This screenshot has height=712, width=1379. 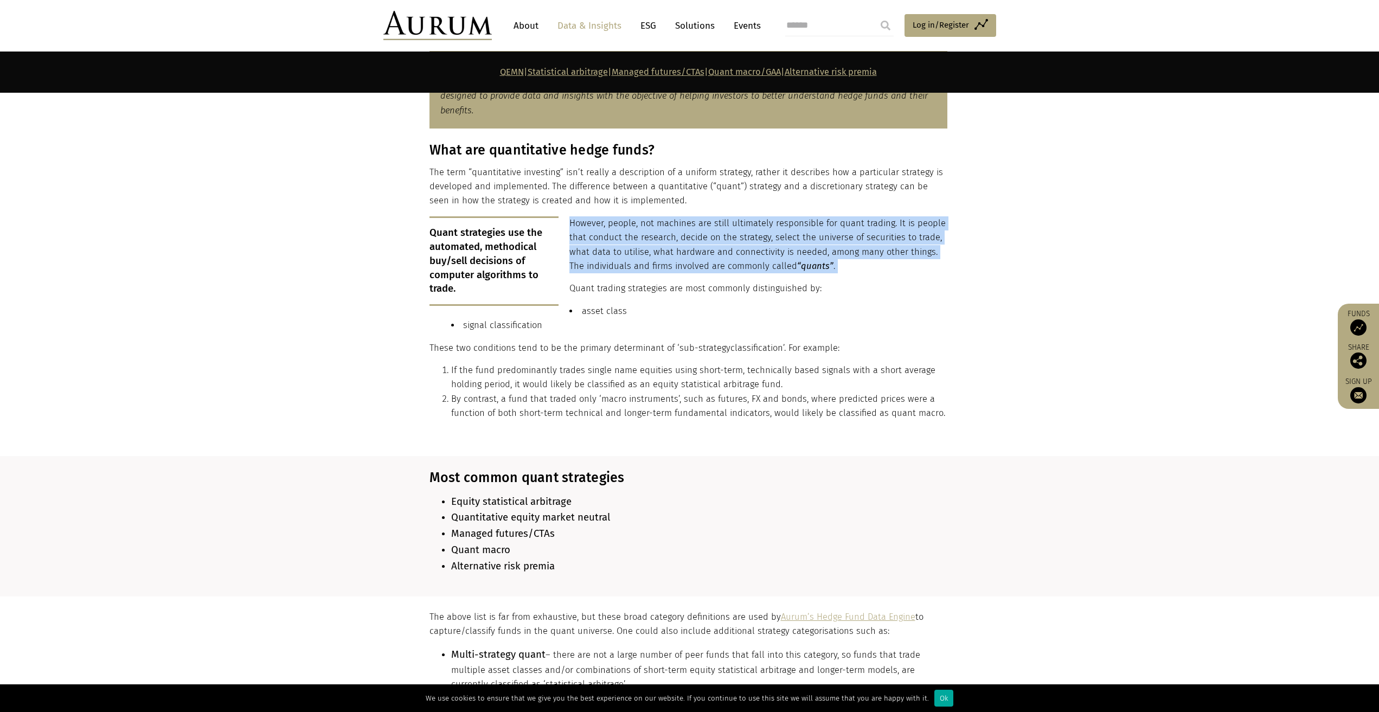 I want to click on a: Managed futures/CTAs, so click(x=658, y=72).